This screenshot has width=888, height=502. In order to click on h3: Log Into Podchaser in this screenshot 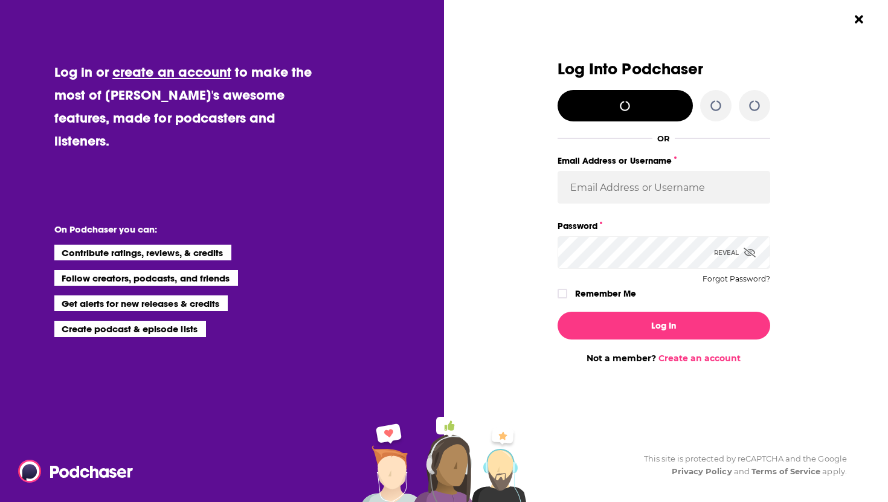, I will do `click(664, 69)`.